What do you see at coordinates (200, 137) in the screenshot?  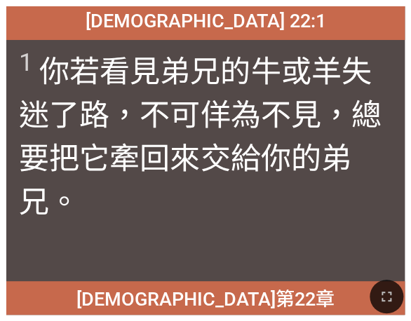 I see `wh7716: 失迷了路` at bounding box center [200, 137].